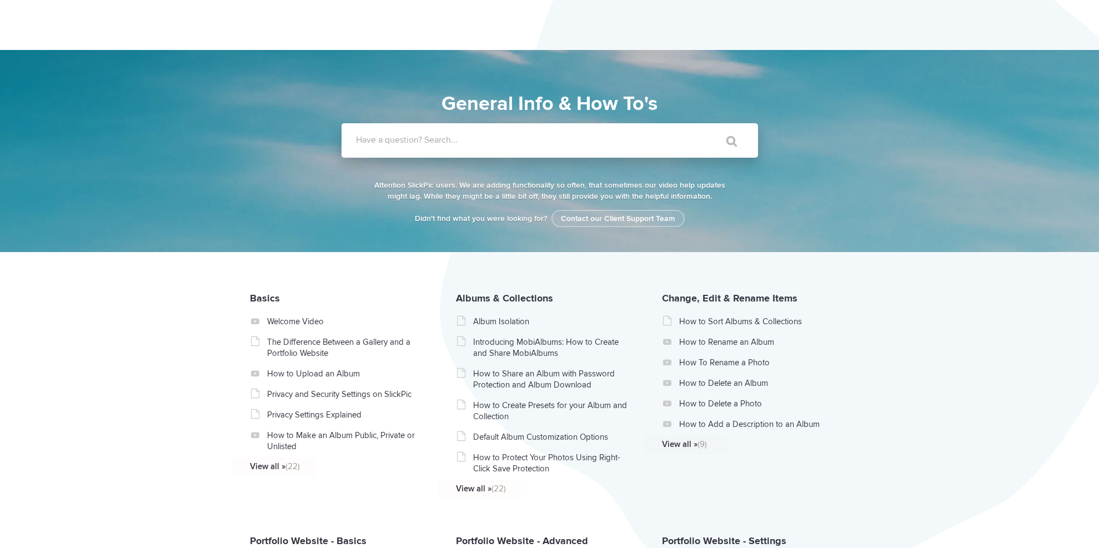 This screenshot has height=548, width=1099. Describe the element at coordinates (345, 441) in the screenshot. I see `a: How to Make an Album Public, Private or Unlisted` at that location.